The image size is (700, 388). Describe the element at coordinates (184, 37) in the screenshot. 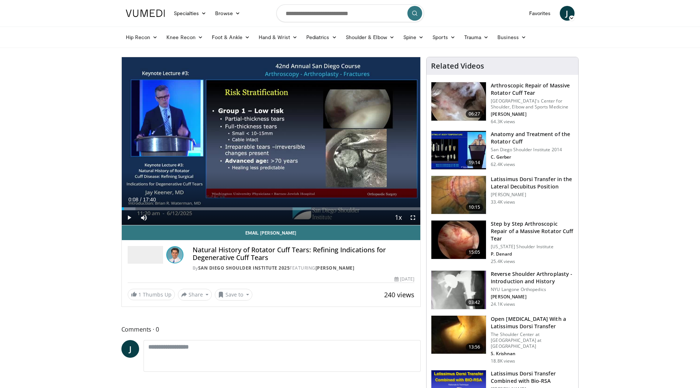

I see `a: Knee Recon` at that location.